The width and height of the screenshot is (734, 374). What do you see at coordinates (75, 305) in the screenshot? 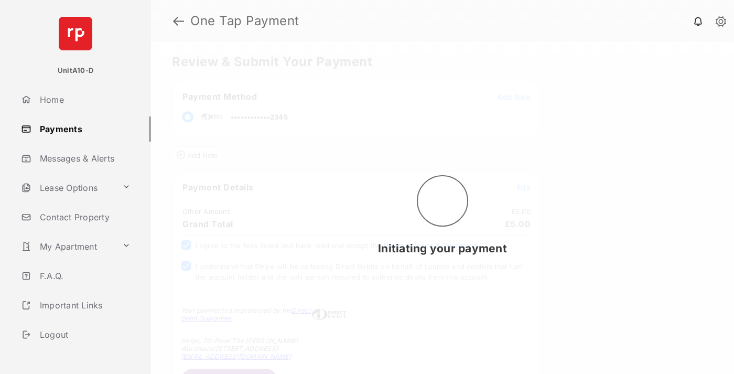
I see `a: Important Links` at bounding box center [75, 305].